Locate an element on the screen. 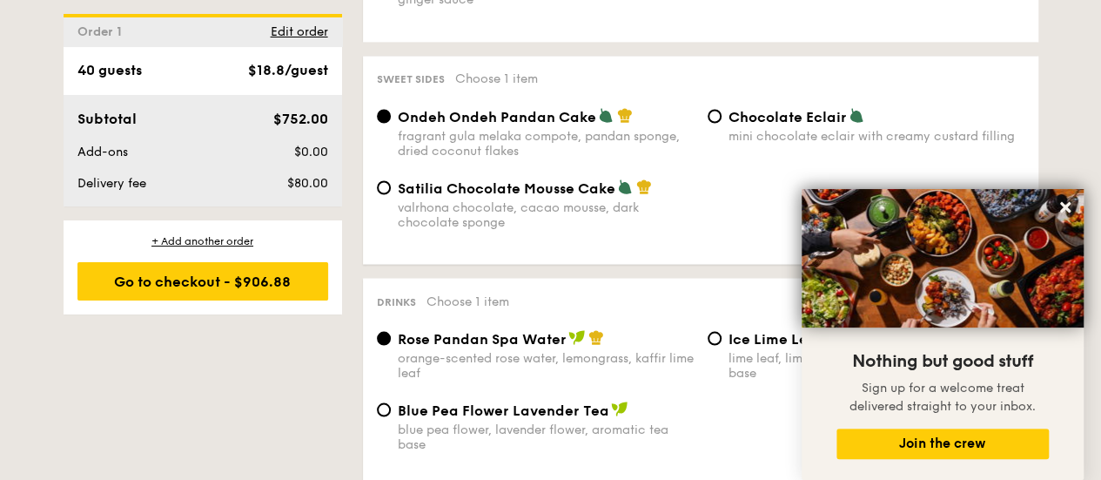  img: DSC07876-Edit02-Large.jpeg is located at coordinates (943, 258).